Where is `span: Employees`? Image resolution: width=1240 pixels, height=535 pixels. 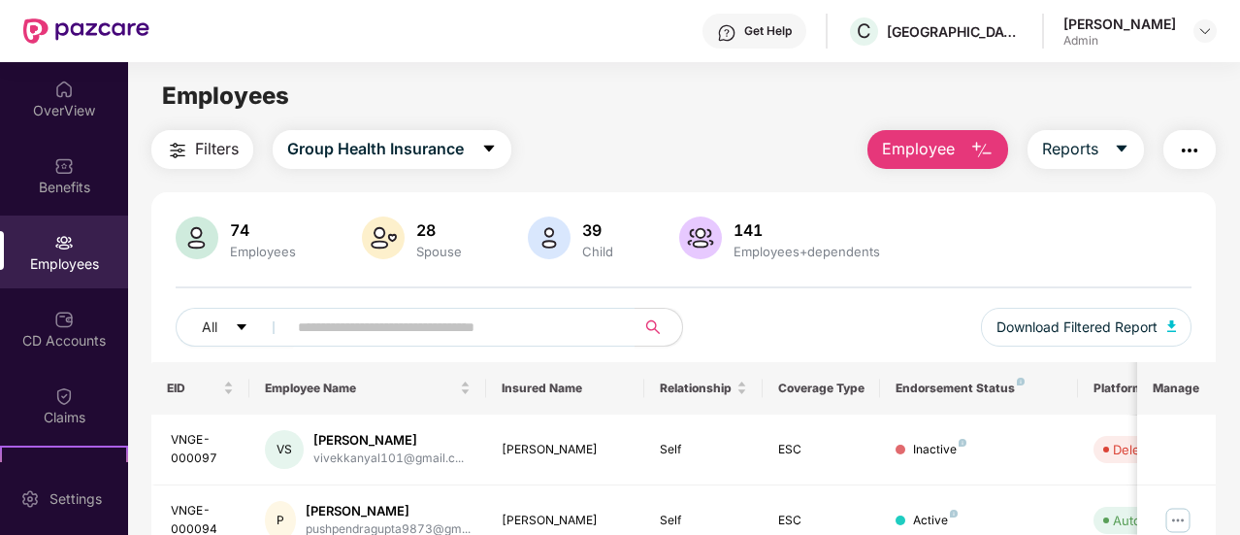
span: Employees is located at coordinates (225, 95).